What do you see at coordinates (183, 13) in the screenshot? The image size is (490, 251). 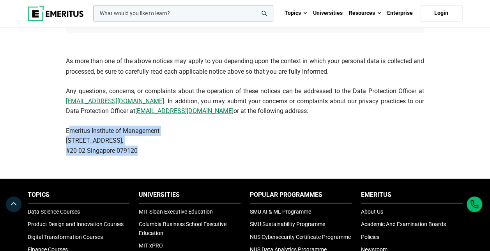 I see `input: woocommerce-product-search-field-0` at bounding box center [183, 13].